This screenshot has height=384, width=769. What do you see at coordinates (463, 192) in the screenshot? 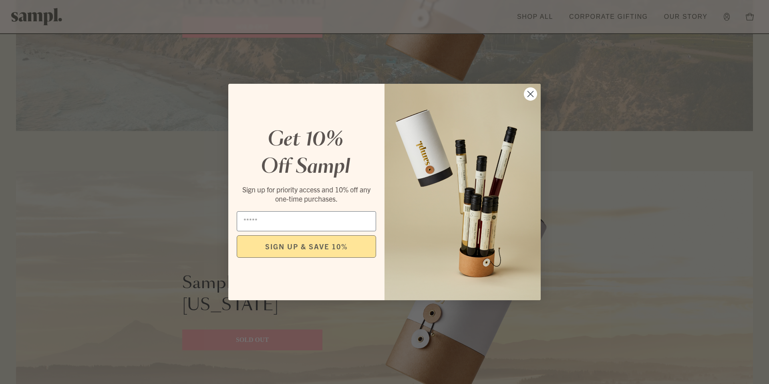
I see `img: 96933287-25a1-481a-a6d8-4dd623390dc6.png` at bounding box center [463, 192].